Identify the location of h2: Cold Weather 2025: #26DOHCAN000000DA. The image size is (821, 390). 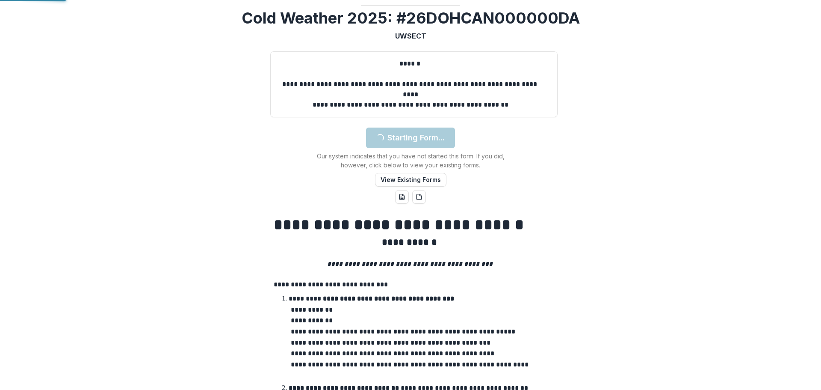
(411, 18).